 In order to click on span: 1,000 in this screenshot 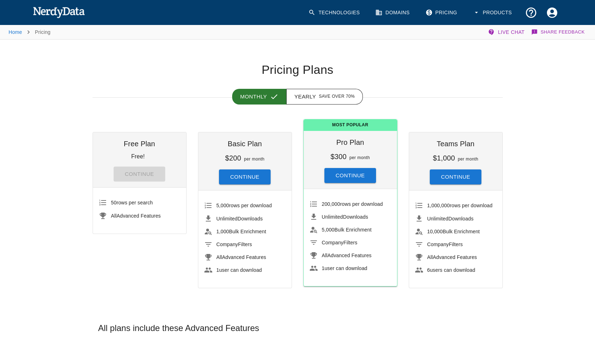, I will do `click(223, 231)`.